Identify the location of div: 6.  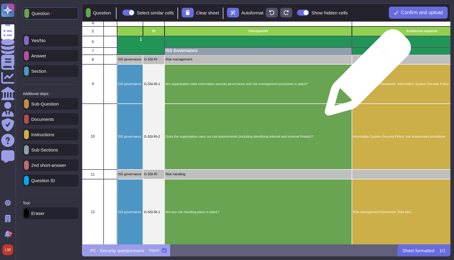
(93, 42).